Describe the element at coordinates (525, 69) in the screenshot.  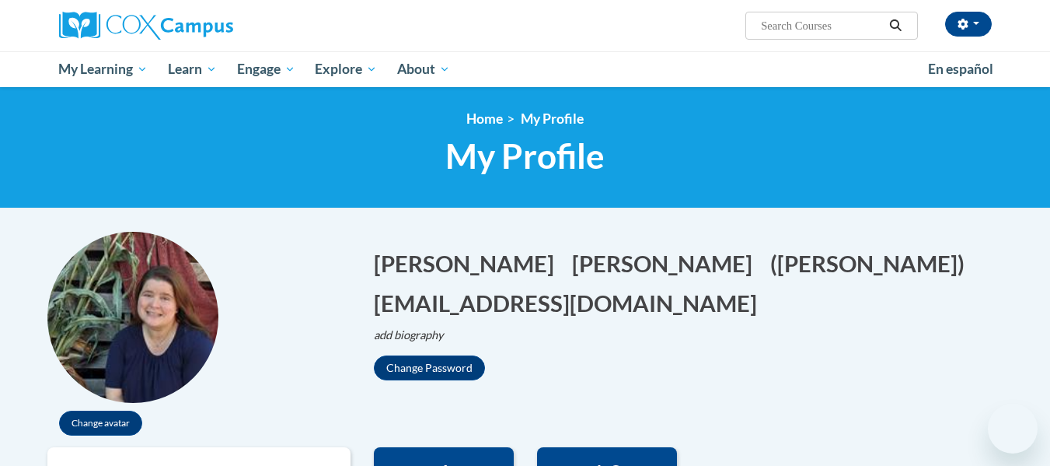
I see `div: Main menu` at that location.